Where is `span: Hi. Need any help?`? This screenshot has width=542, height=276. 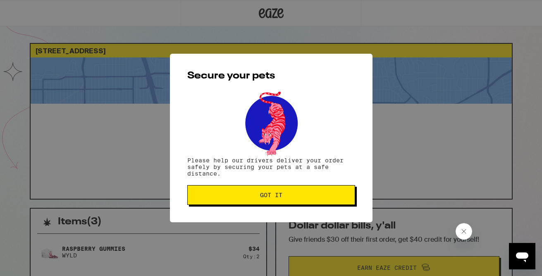
span: Hi. Need any help? is located at coordinates (32, 9).